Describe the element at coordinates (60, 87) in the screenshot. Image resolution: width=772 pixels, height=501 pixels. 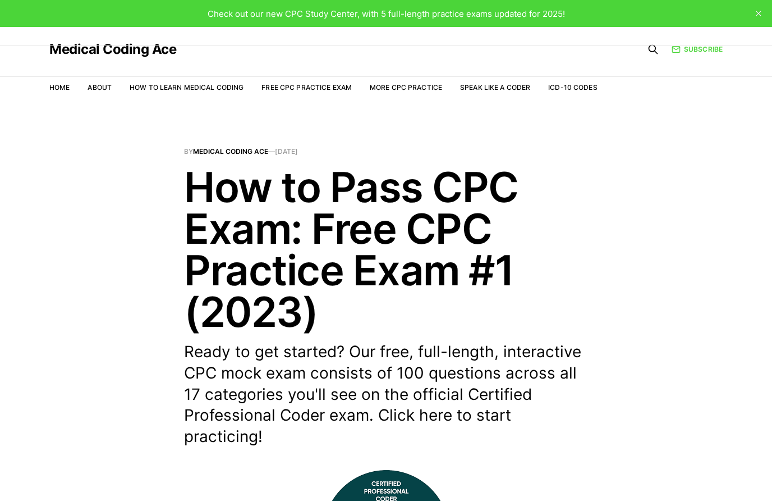
I see `a: Home` at that location.